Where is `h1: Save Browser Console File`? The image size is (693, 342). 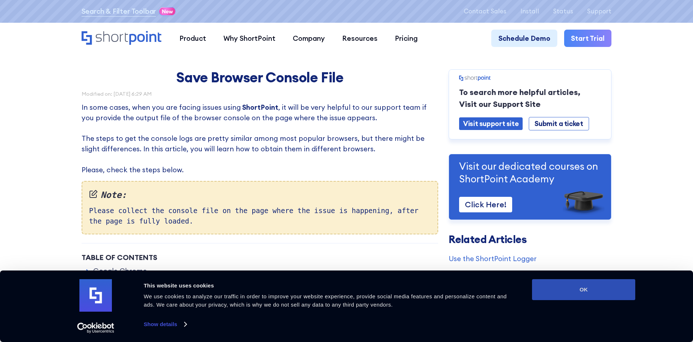
h1: Save Browser Console File is located at coordinates (260, 77).